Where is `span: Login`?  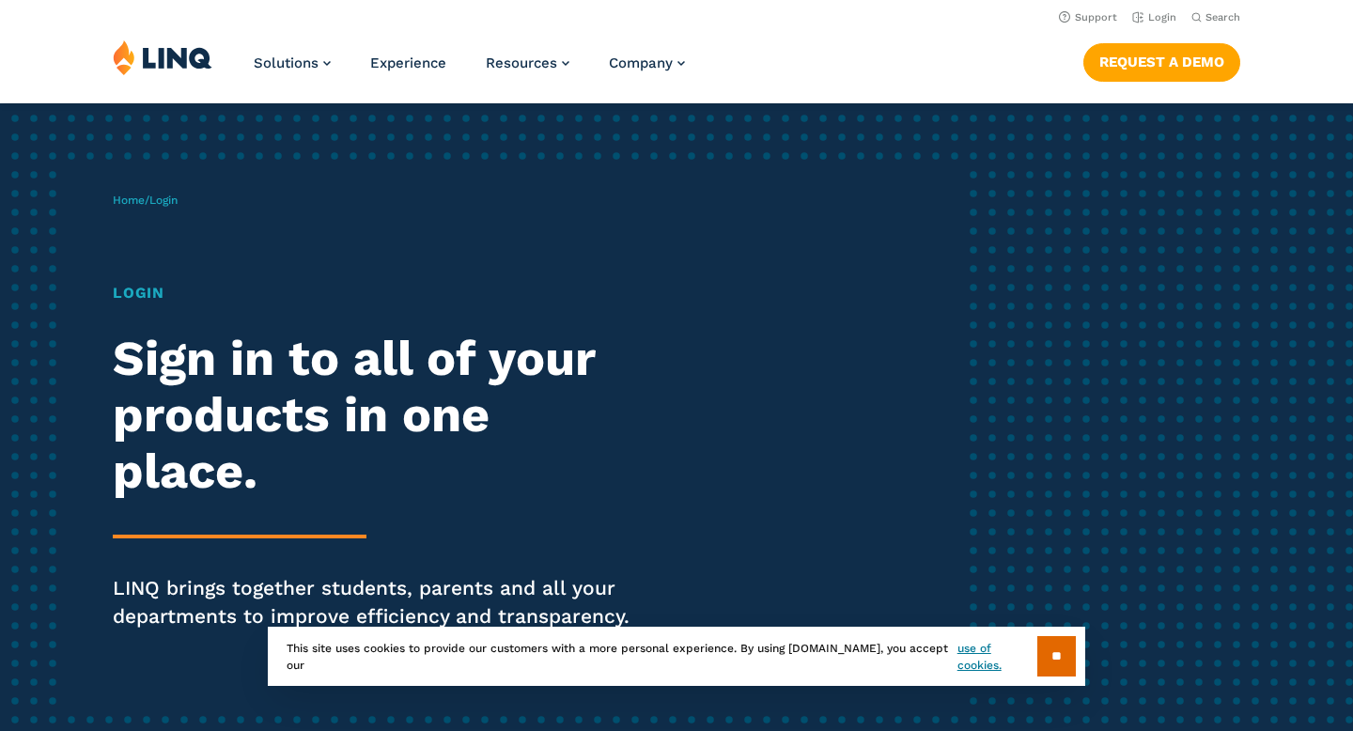 span: Login is located at coordinates (164, 200).